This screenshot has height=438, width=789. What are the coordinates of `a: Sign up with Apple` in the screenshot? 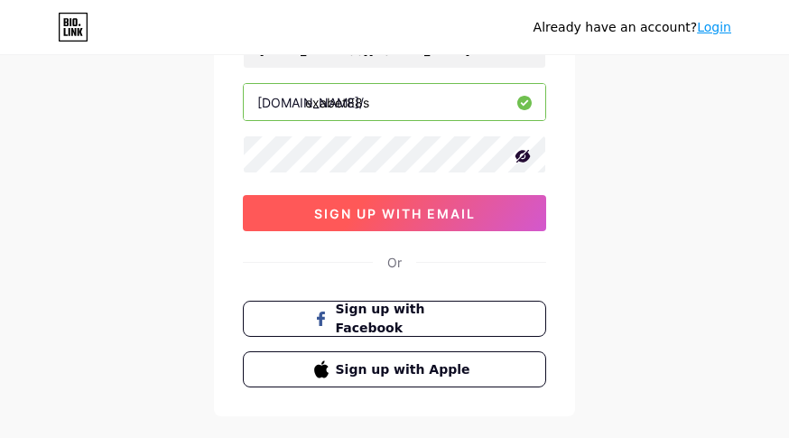 It's located at (394, 369).